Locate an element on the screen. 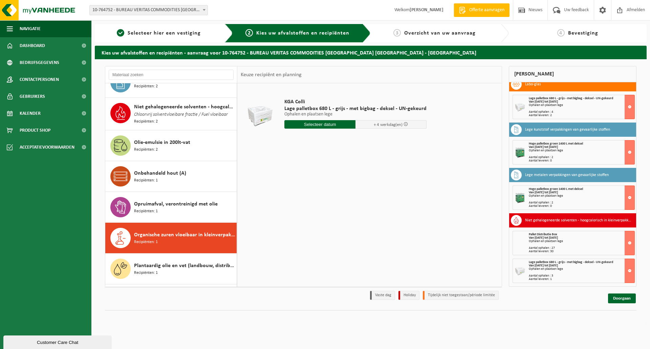  span: 3 is located at coordinates (397, 33).